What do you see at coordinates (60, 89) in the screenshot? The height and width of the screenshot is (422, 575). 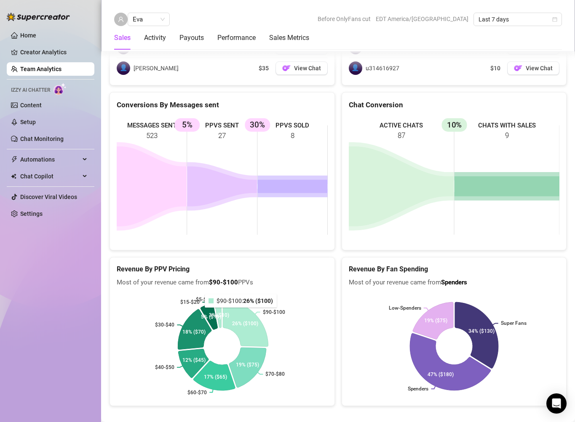 I see `img: AI Chatter` at bounding box center [60, 89].